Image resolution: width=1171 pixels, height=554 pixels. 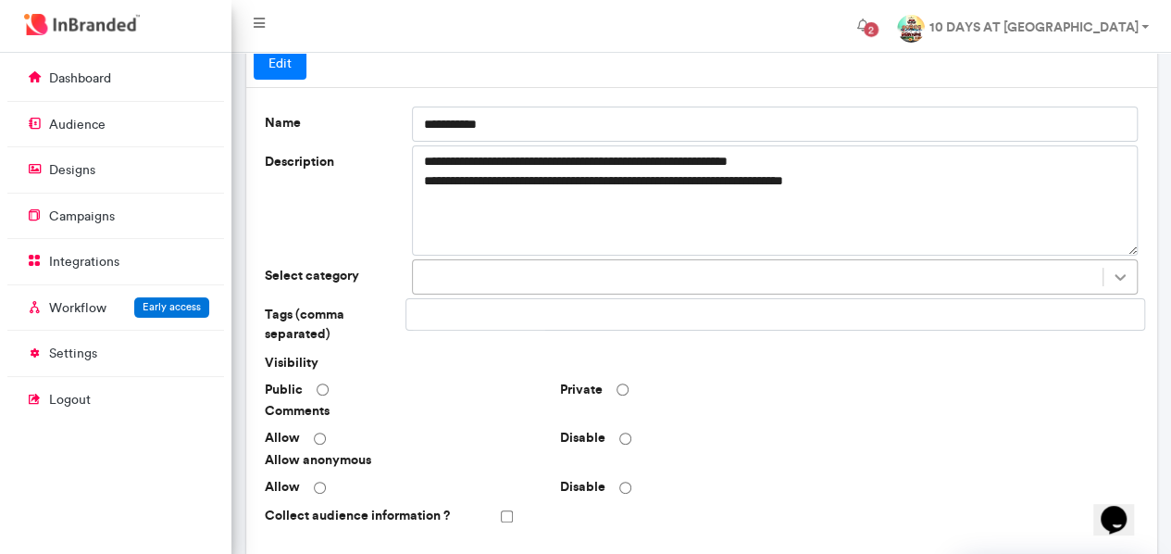 I want to click on label: Select category, so click(x=331, y=277).